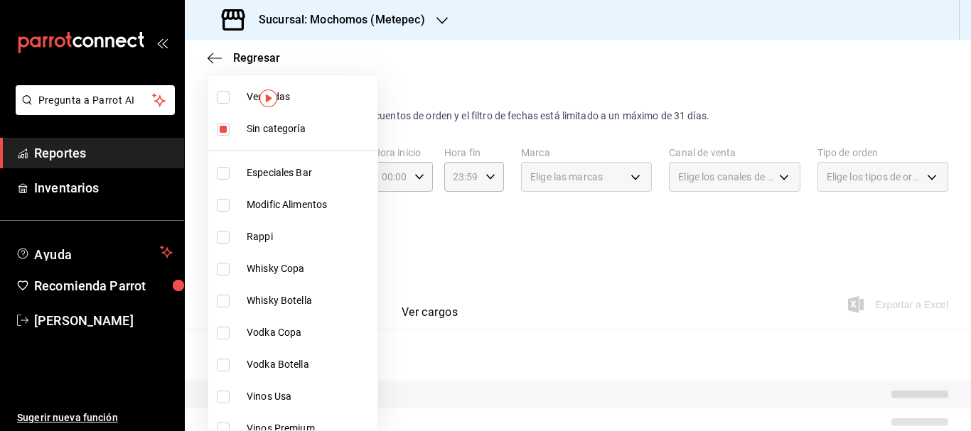 The image size is (971, 431). I want to click on span: Vodka Botella, so click(309, 365).